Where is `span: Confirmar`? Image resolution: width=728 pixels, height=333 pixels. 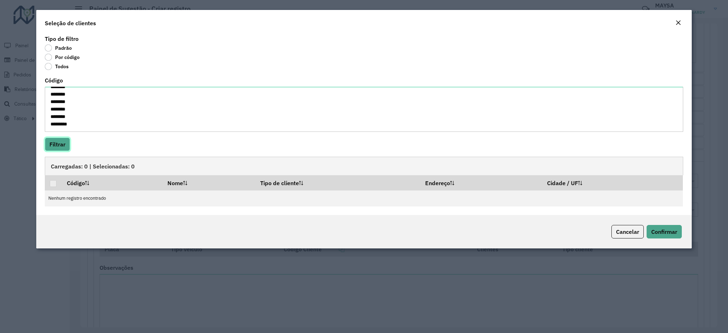
span: Confirmar is located at coordinates (664, 232).